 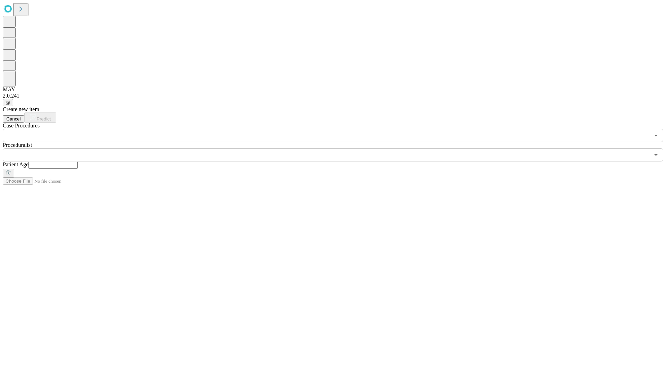 What do you see at coordinates (17, 145) in the screenshot?
I see `span: Proceduralist` at bounding box center [17, 145].